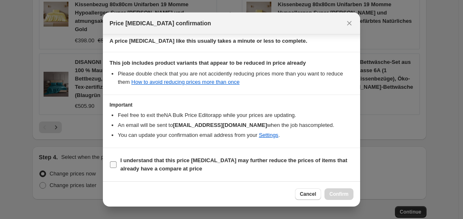 The height and width of the screenshot is (219, 463). Describe the element at coordinates (308, 194) in the screenshot. I see `span: Cancel` at that location.